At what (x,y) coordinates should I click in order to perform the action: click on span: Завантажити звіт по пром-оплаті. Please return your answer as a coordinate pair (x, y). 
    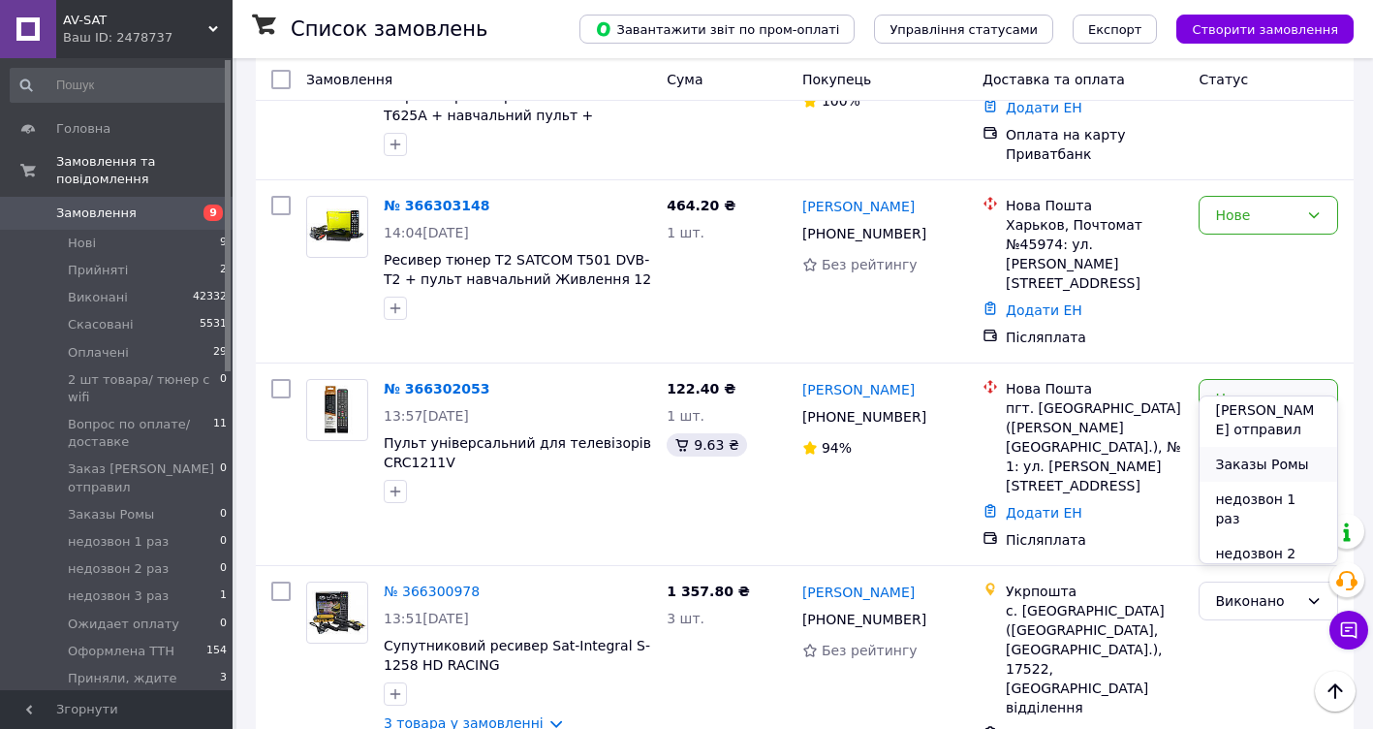
    Looking at the image, I should click on (717, 29).